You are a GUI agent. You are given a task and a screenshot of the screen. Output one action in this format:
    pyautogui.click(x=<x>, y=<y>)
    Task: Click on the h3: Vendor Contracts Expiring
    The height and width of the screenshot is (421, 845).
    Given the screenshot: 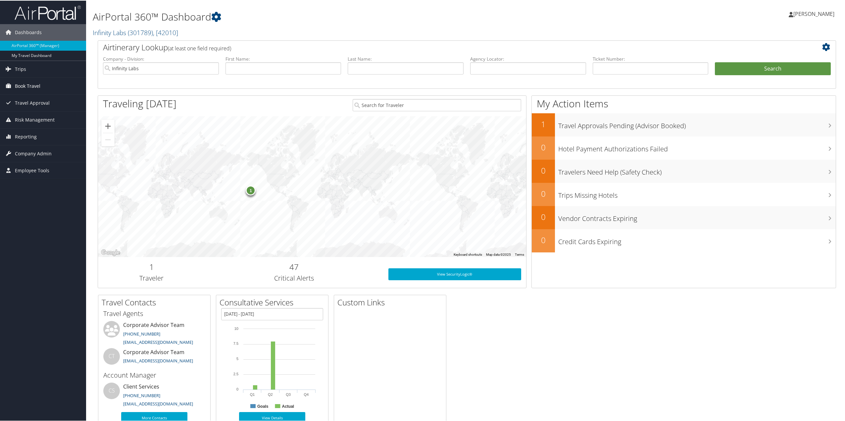 What is the action you would take?
    pyautogui.click(x=697, y=216)
    